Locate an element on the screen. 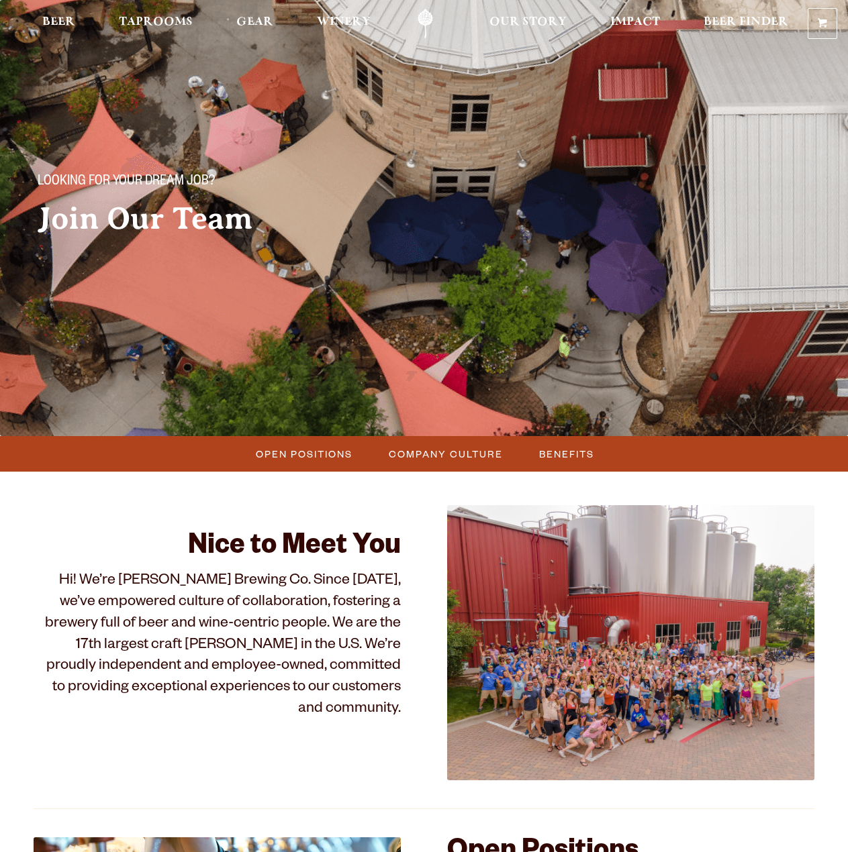 Image resolution: width=848 pixels, height=852 pixels. a: Our Story is located at coordinates (528, 23).